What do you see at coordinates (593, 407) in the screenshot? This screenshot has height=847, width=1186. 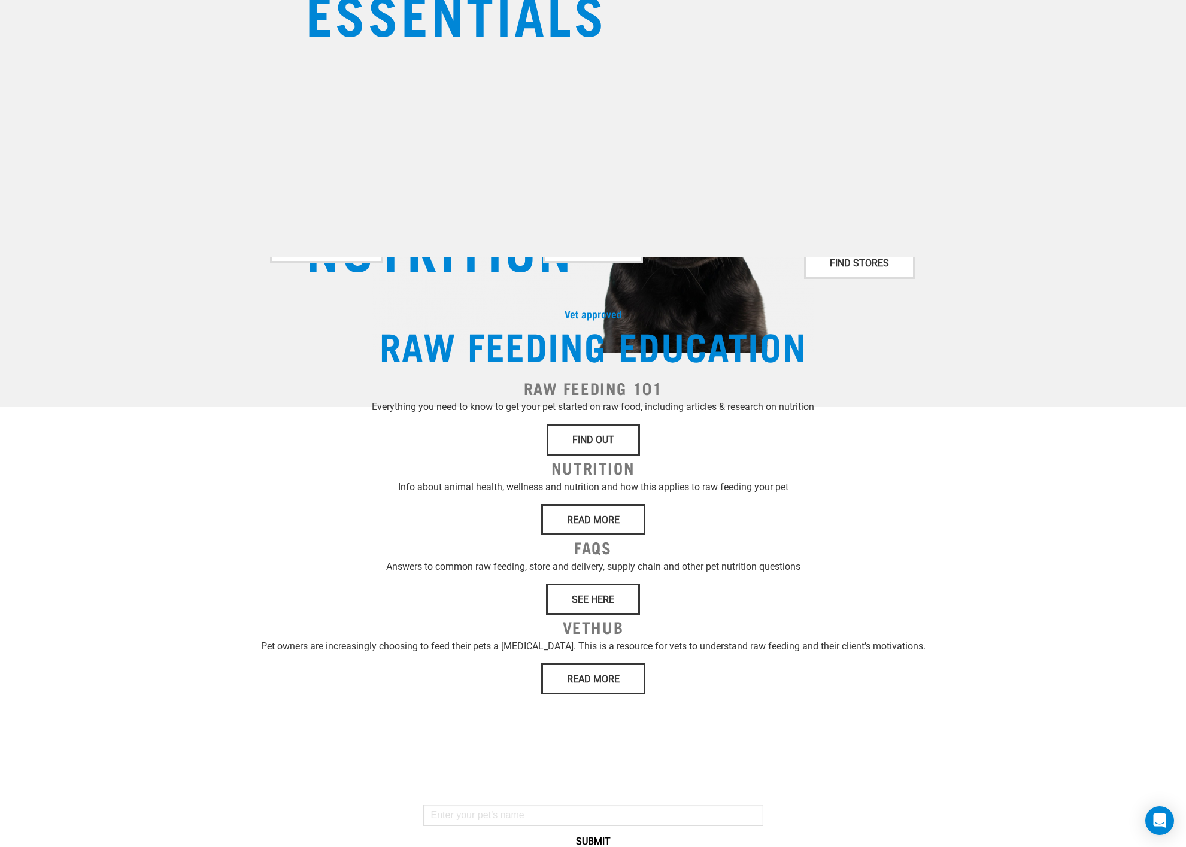 I see `p: Everything you need to know to get your pet started on raw food, including articles & research on...` at bounding box center [593, 407].